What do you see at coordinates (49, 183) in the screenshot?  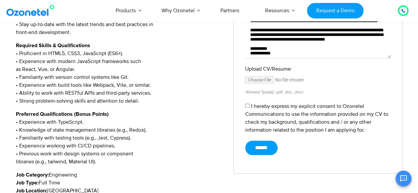 I see `span: Full Time` at bounding box center [49, 183].